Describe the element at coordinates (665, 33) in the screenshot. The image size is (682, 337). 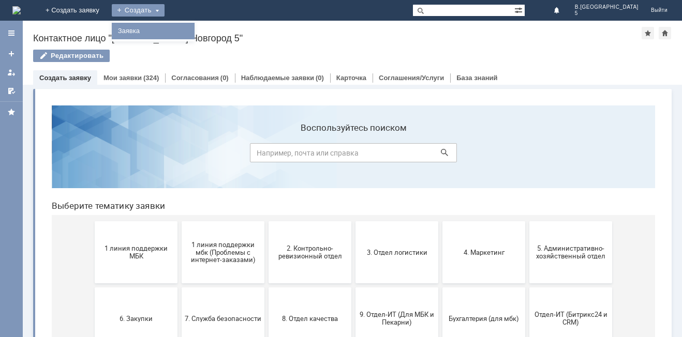
I see `div: Сделать домашней страницей` at that location.